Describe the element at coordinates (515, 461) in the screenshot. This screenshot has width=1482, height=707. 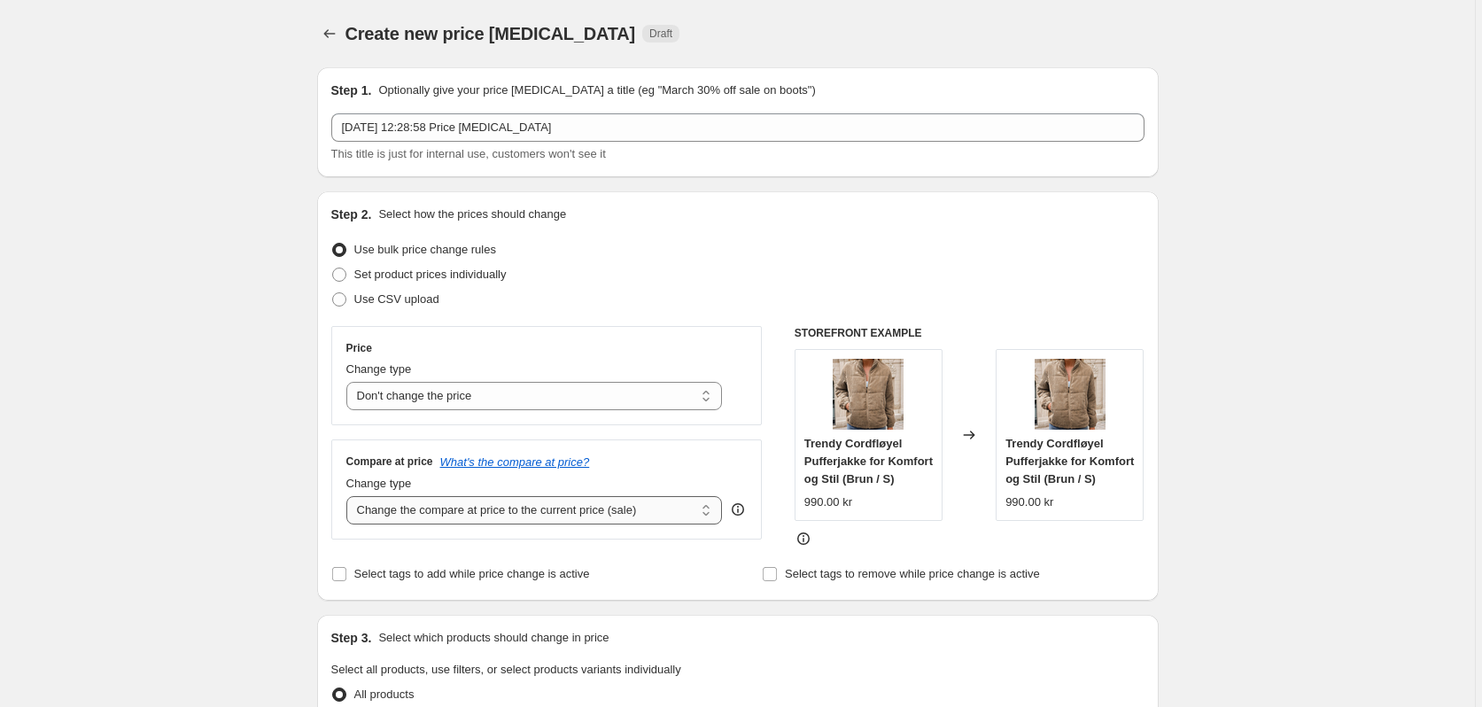
I see `button: What's the compare at price?` at that location.